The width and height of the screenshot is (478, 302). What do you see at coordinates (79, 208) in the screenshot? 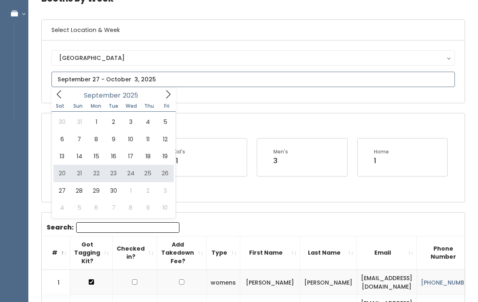
I see `span: October 5, 2025` at bounding box center [79, 208].